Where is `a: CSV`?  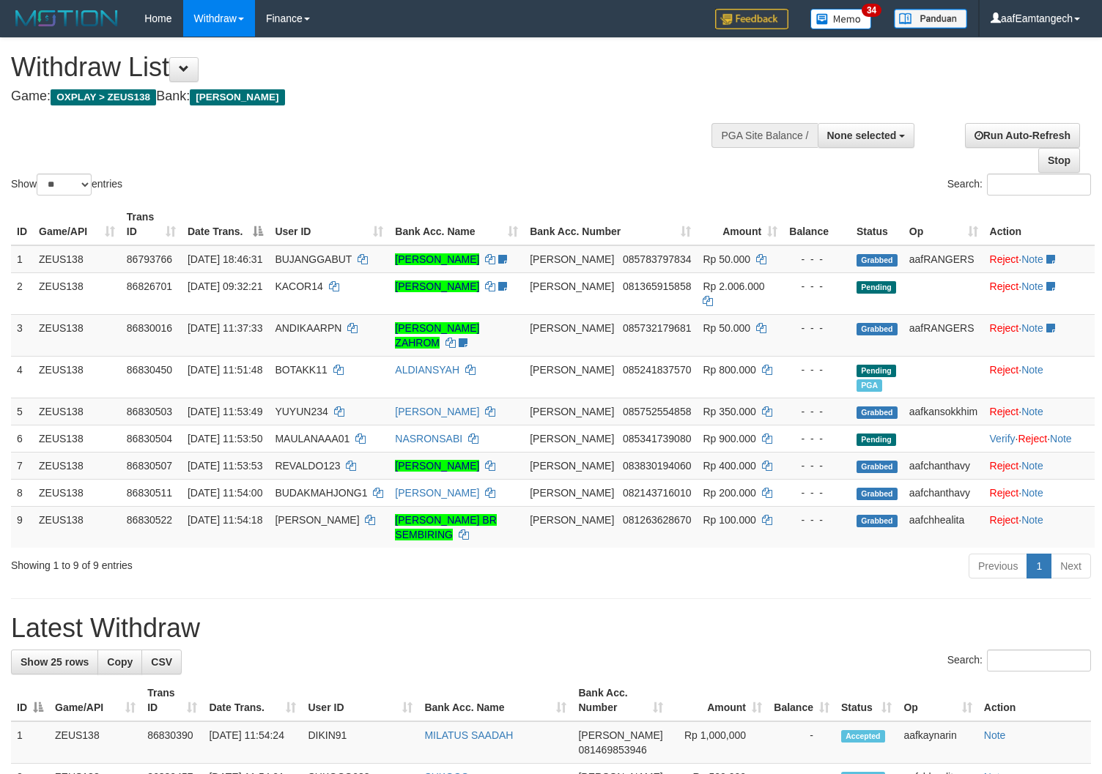
a: CSV is located at coordinates (161, 662).